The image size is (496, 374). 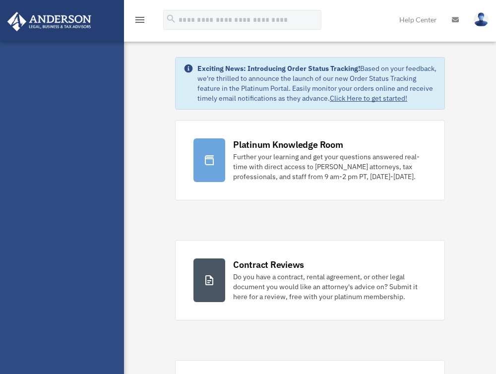 I want to click on img: User Pic, so click(x=481, y=19).